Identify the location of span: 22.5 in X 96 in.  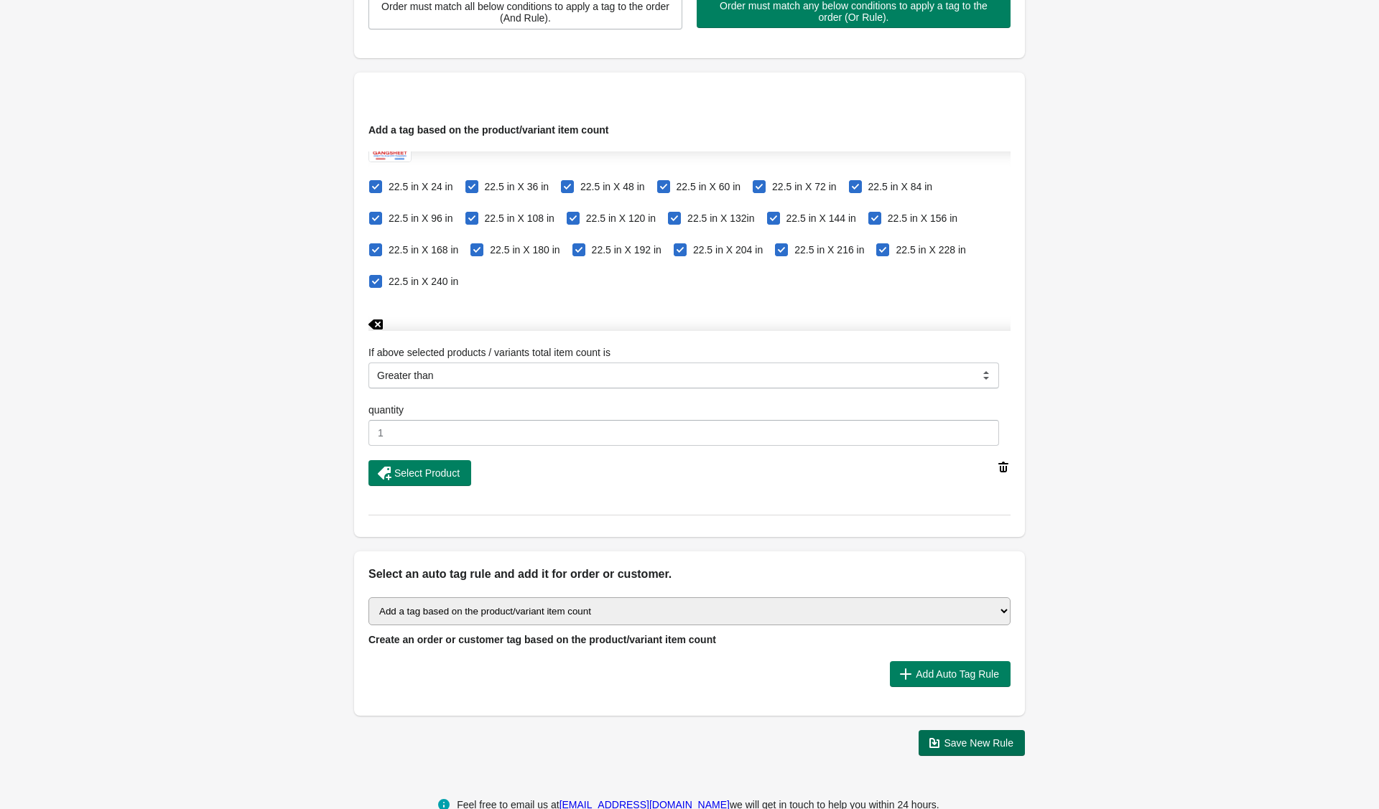
(421, 218).